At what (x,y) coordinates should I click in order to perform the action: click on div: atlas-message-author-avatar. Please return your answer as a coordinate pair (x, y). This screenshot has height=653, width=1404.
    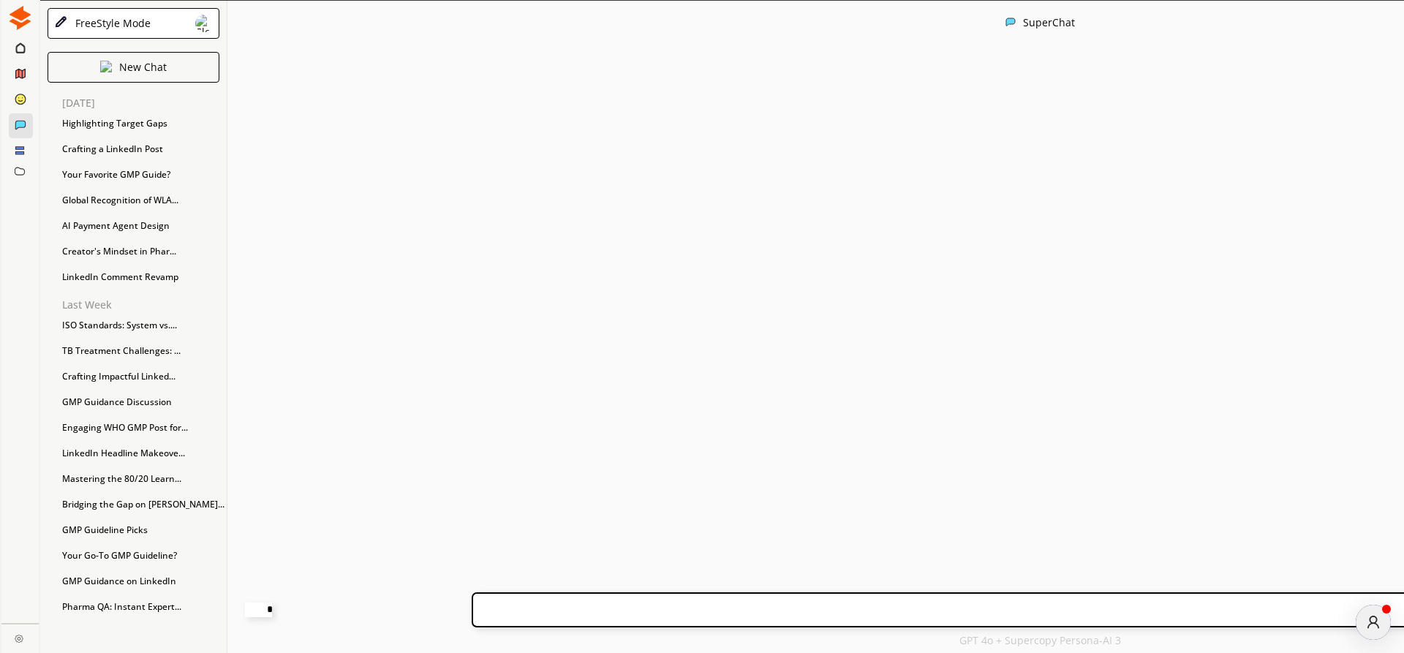
    Looking at the image, I should click on (1373, 622).